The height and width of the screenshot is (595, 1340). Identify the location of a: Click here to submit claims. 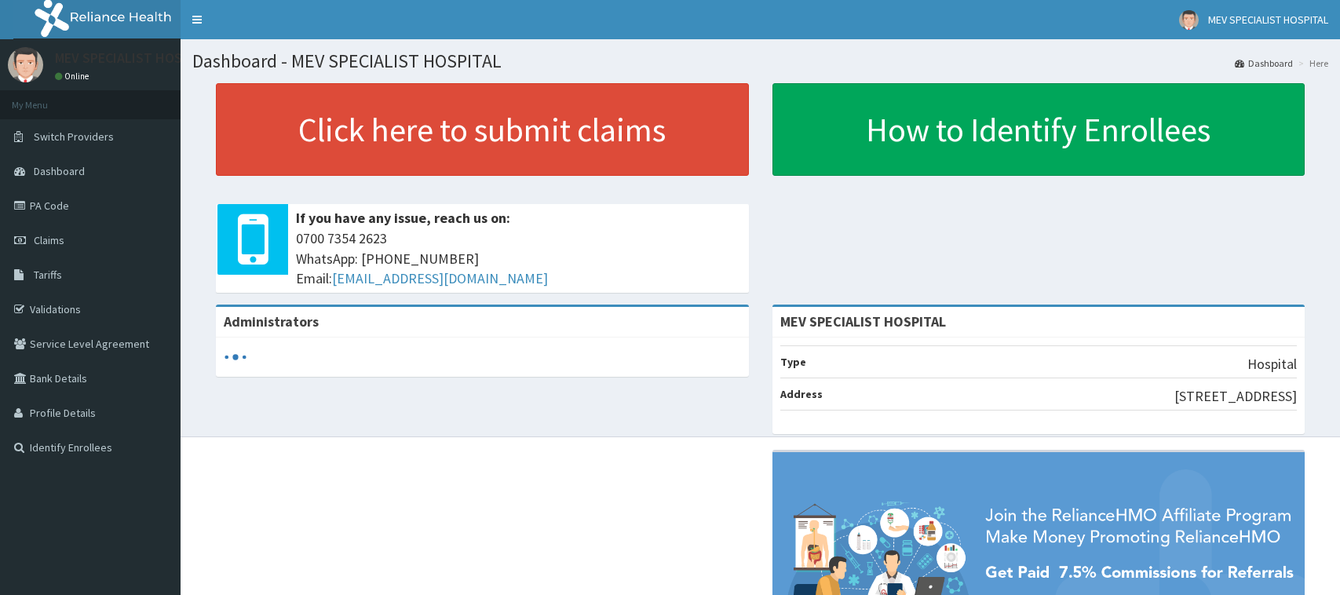
(482, 130).